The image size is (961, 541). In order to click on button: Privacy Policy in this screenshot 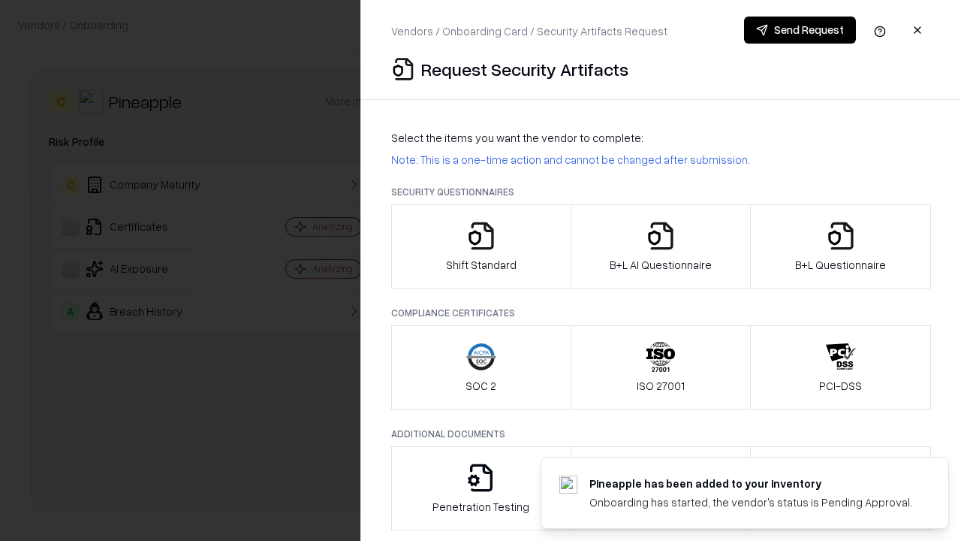, I will do `click(661, 488)`.